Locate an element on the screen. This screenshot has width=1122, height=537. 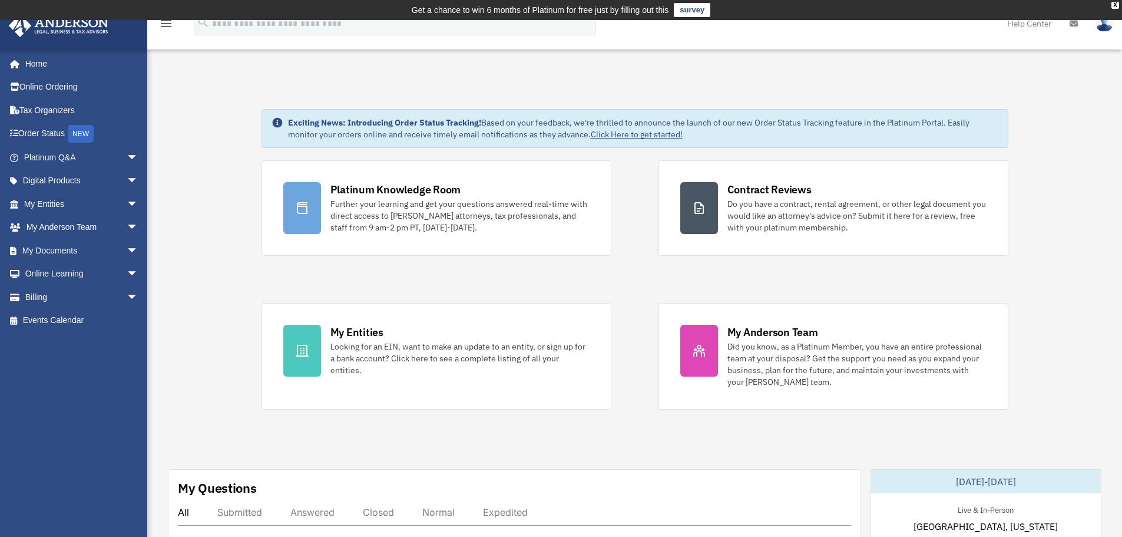
div: NEW is located at coordinates (81, 134).